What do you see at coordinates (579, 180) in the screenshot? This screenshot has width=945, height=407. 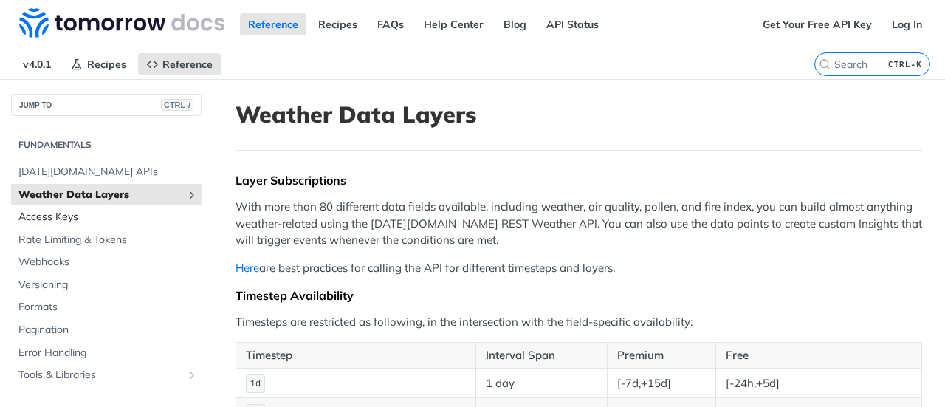 I see `div: Layer Subscriptions` at bounding box center [579, 180].